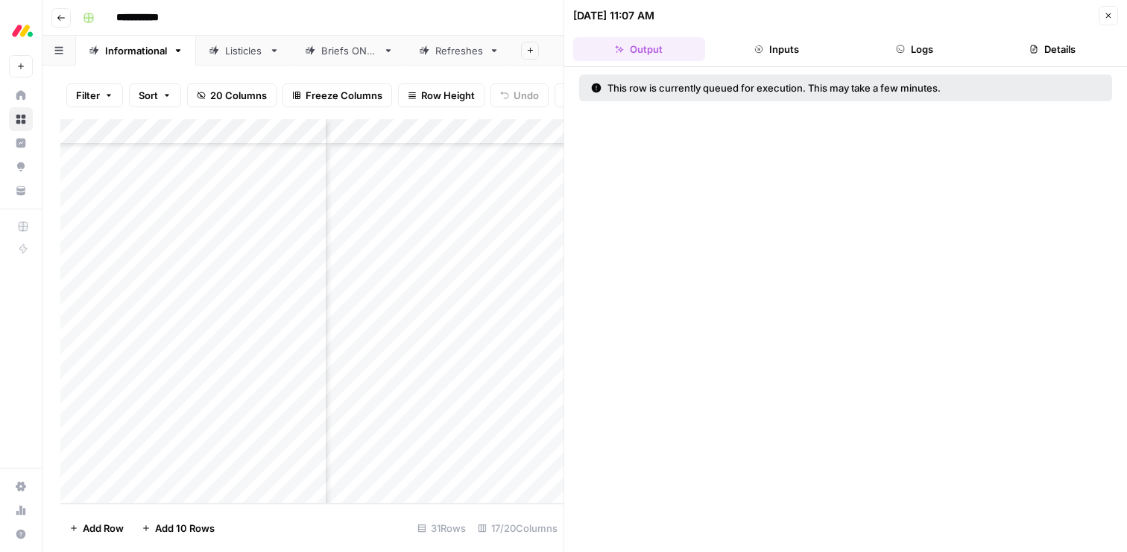 This screenshot has width=1127, height=552. Describe the element at coordinates (21, 95) in the screenshot. I see `a: Home` at that location.